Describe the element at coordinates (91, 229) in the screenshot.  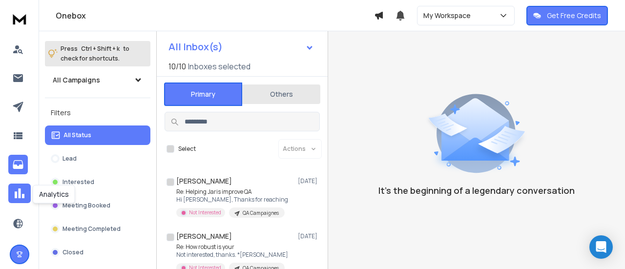
I see `p: Meeting Completed` at that location.